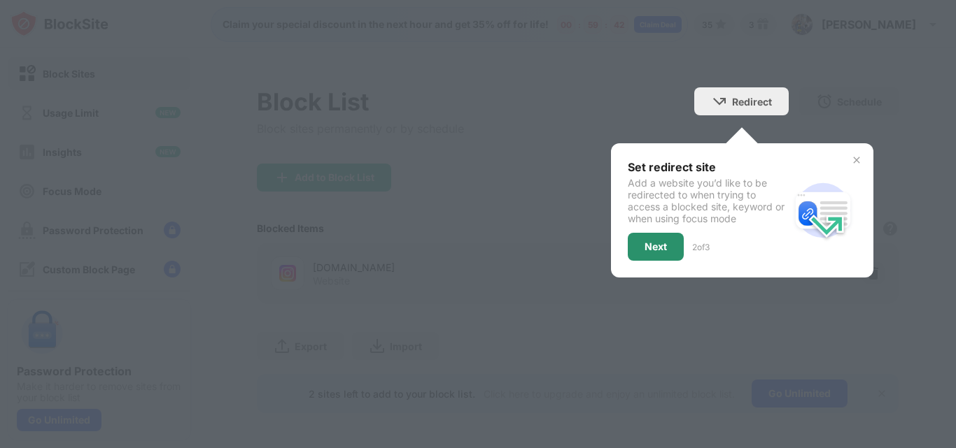 The image size is (956, 448). What do you see at coordinates (823, 211) in the screenshot?
I see `img: redirect.svg` at bounding box center [823, 211].